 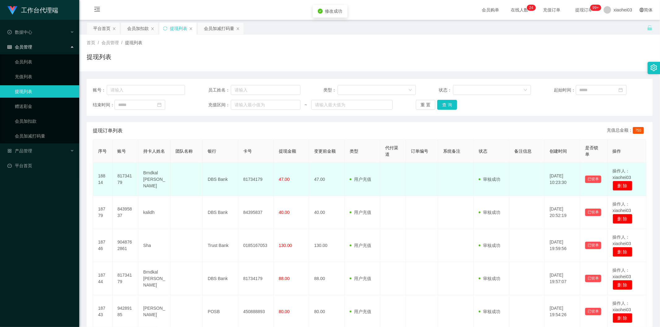 I want to click on span: 团队名称, so click(x=184, y=151).